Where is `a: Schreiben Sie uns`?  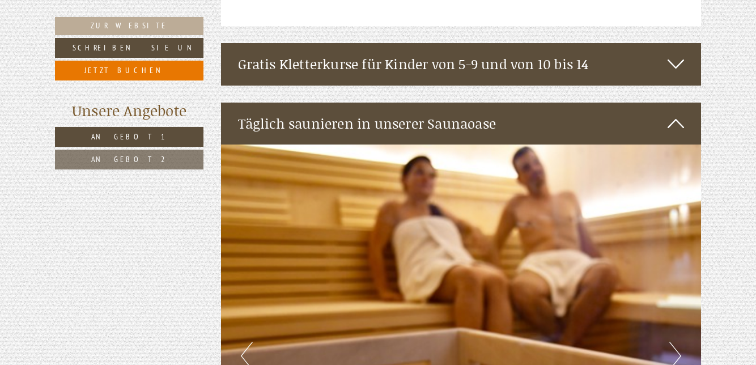 a: Schreiben Sie uns is located at coordinates (129, 48).